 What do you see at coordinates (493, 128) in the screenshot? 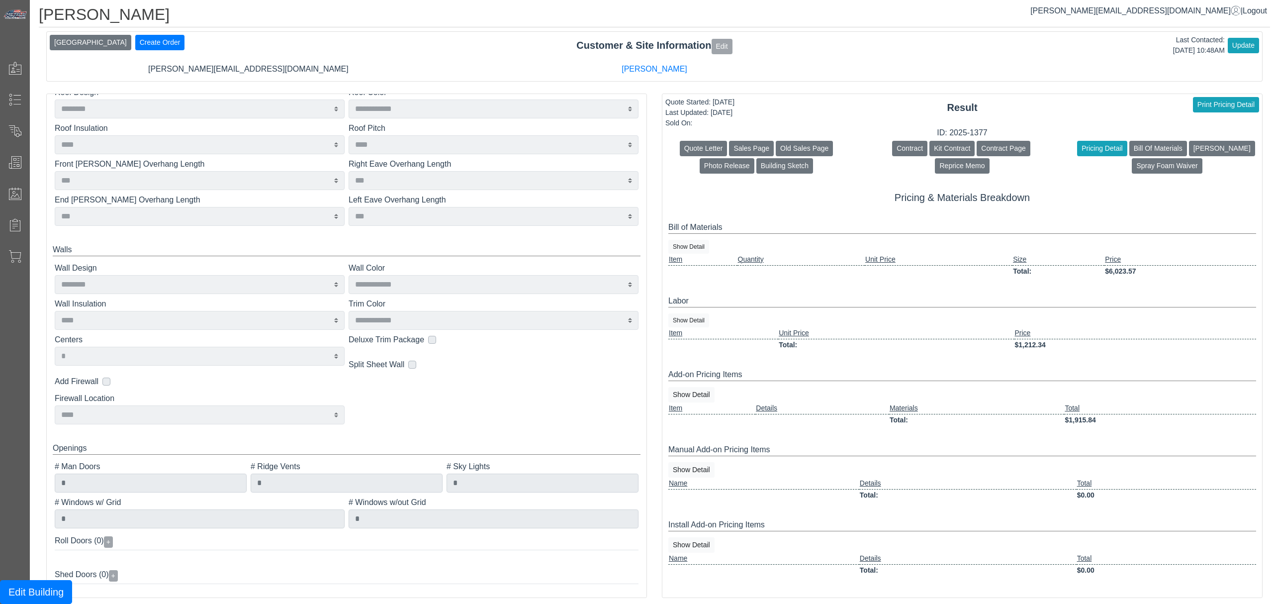
I see `label: Roof Pitch` at bounding box center [493, 128].